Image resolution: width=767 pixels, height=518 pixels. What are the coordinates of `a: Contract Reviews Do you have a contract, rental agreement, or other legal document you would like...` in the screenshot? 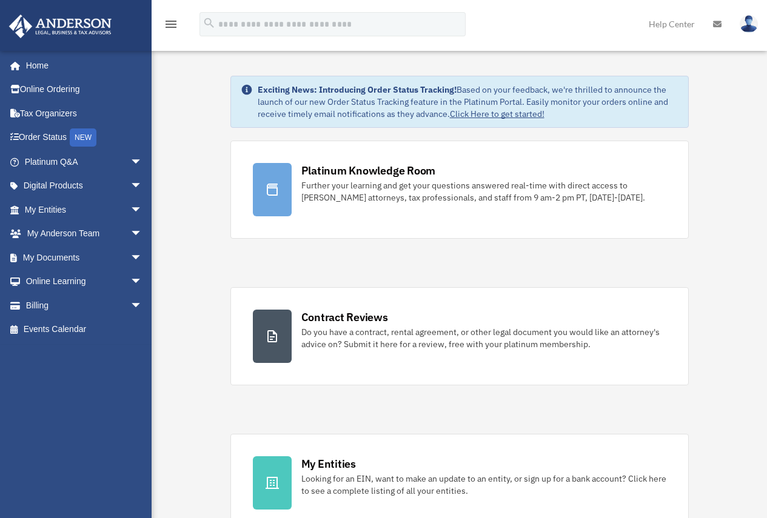 It's located at (460, 336).